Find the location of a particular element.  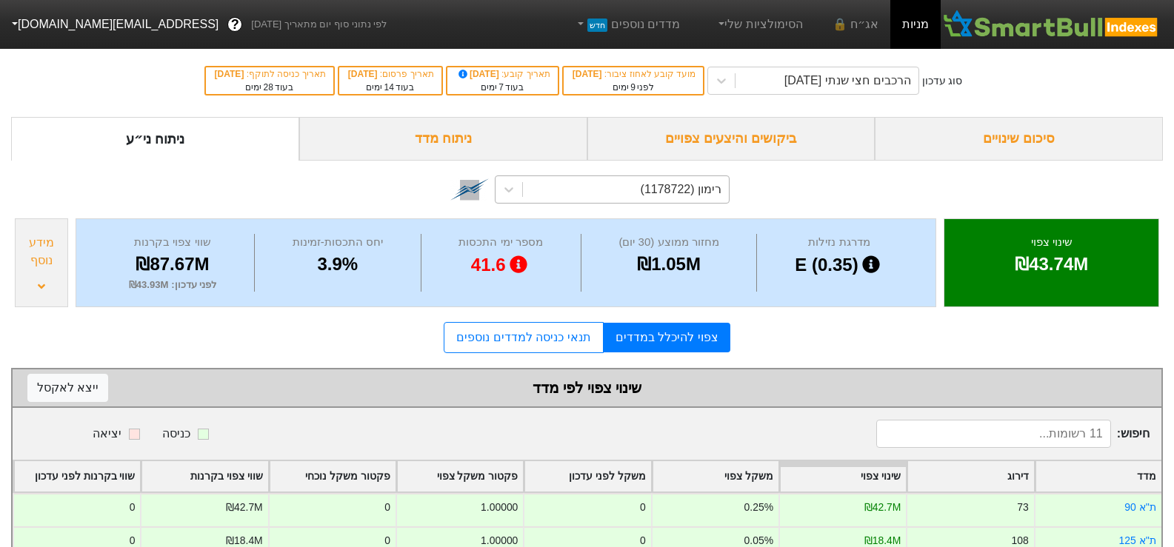

div: כניסה is located at coordinates (176, 434).